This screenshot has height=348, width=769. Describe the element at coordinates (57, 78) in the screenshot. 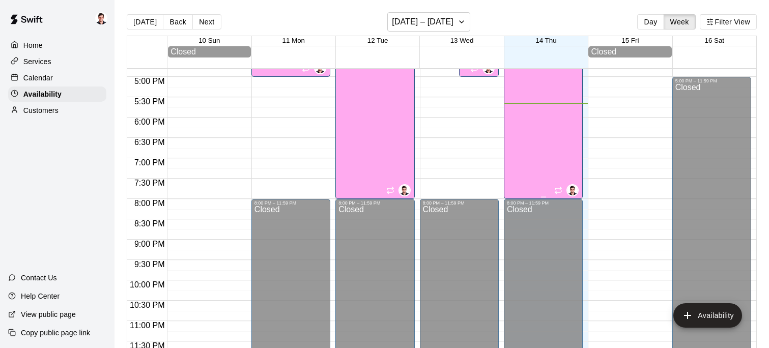

I see `div: Calendar` at that location.